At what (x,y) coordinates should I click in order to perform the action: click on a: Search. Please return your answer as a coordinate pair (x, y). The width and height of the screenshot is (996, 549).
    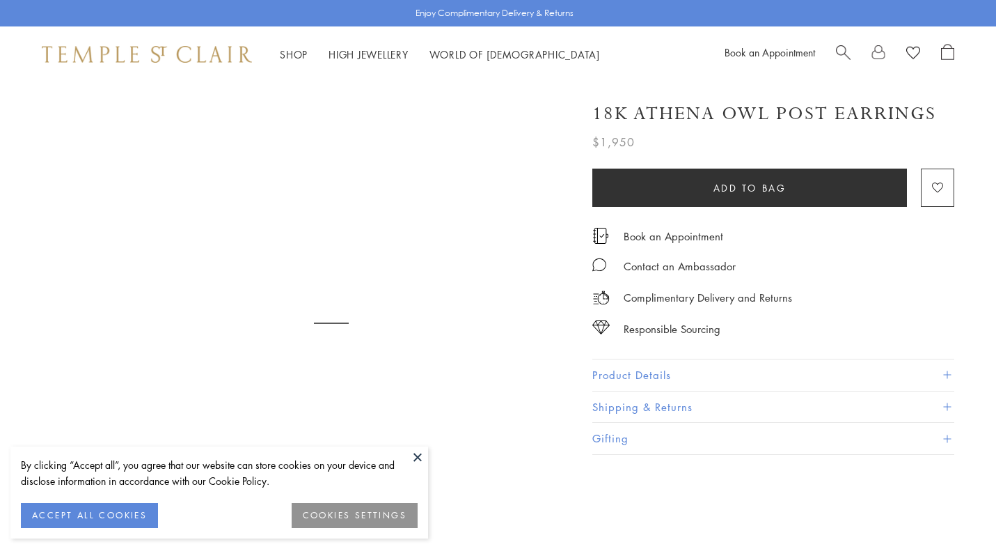
    Looking at the image, I should click on (843, 54).